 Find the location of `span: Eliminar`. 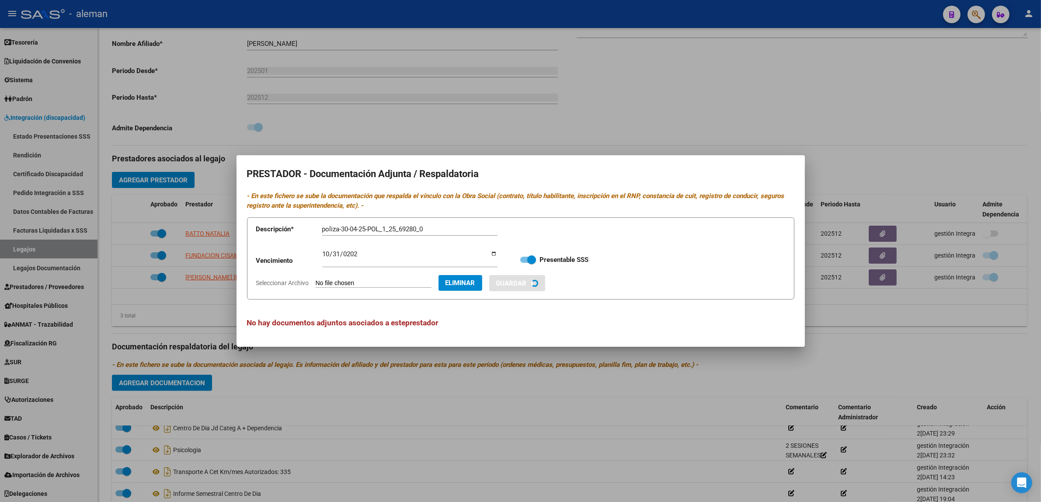

span: Eliminar is located at coordinates (460, 283).